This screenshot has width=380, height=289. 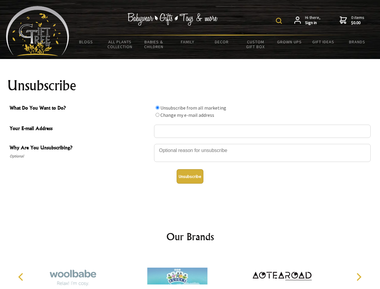 I want to click on a: Hi there,Sign in, so click(x=308, y=20).